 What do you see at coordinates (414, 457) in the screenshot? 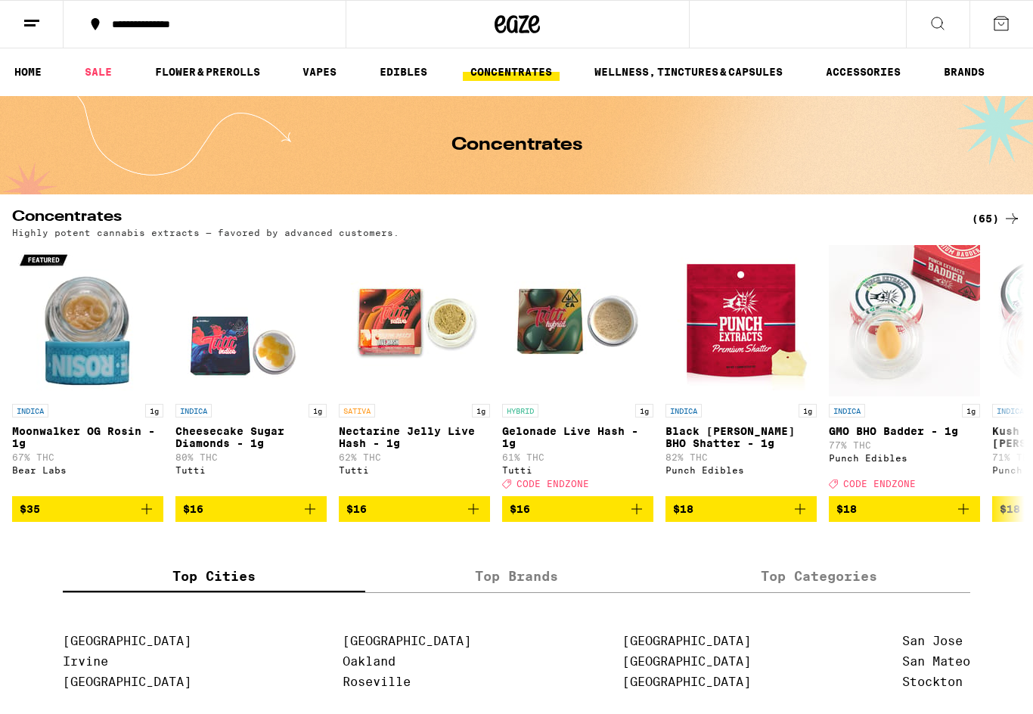
I see `p: 62% THC` at bounding box center [414, 457].